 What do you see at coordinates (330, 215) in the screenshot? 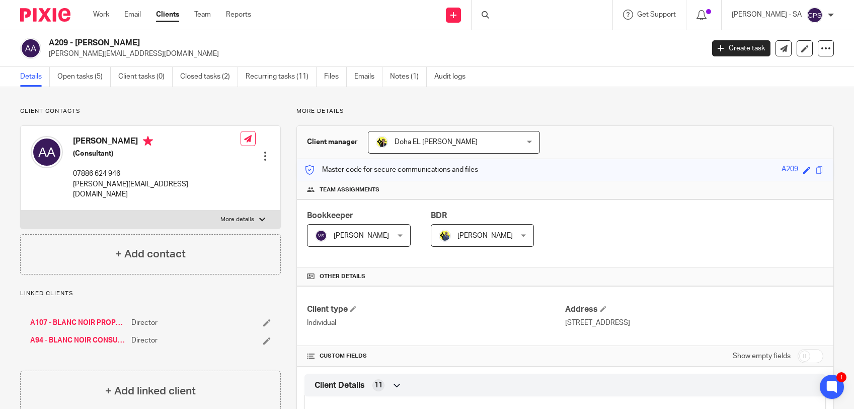
I see `span: Bookkeeper` at bounding box center [330, 215].